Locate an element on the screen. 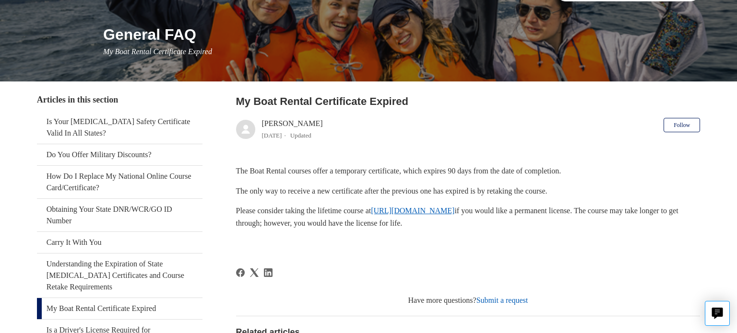 This screenshot has height=333, width=737. span: Articles in this section is located at coordinates (77, 100).